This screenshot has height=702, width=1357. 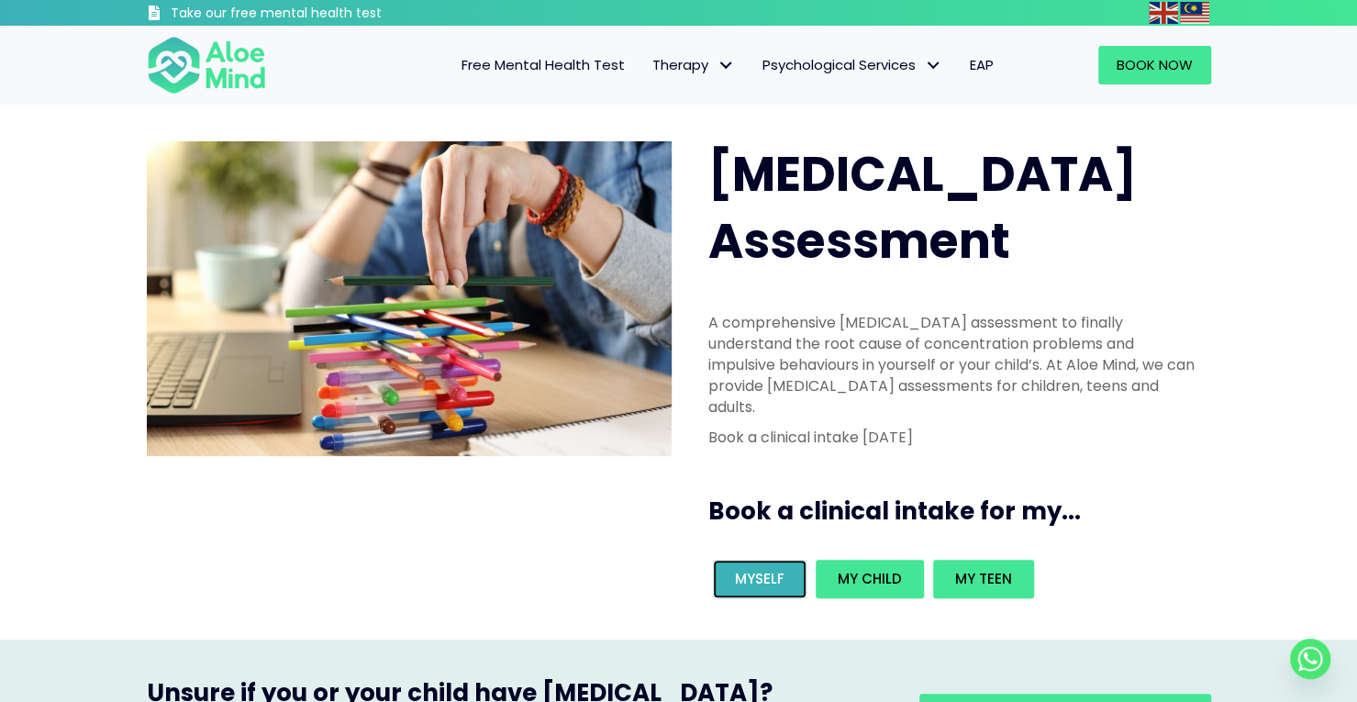 What do you see at coordinates (760, 579) in the screenshot?
I see `a: Myself` at bounding box center [760, 579].